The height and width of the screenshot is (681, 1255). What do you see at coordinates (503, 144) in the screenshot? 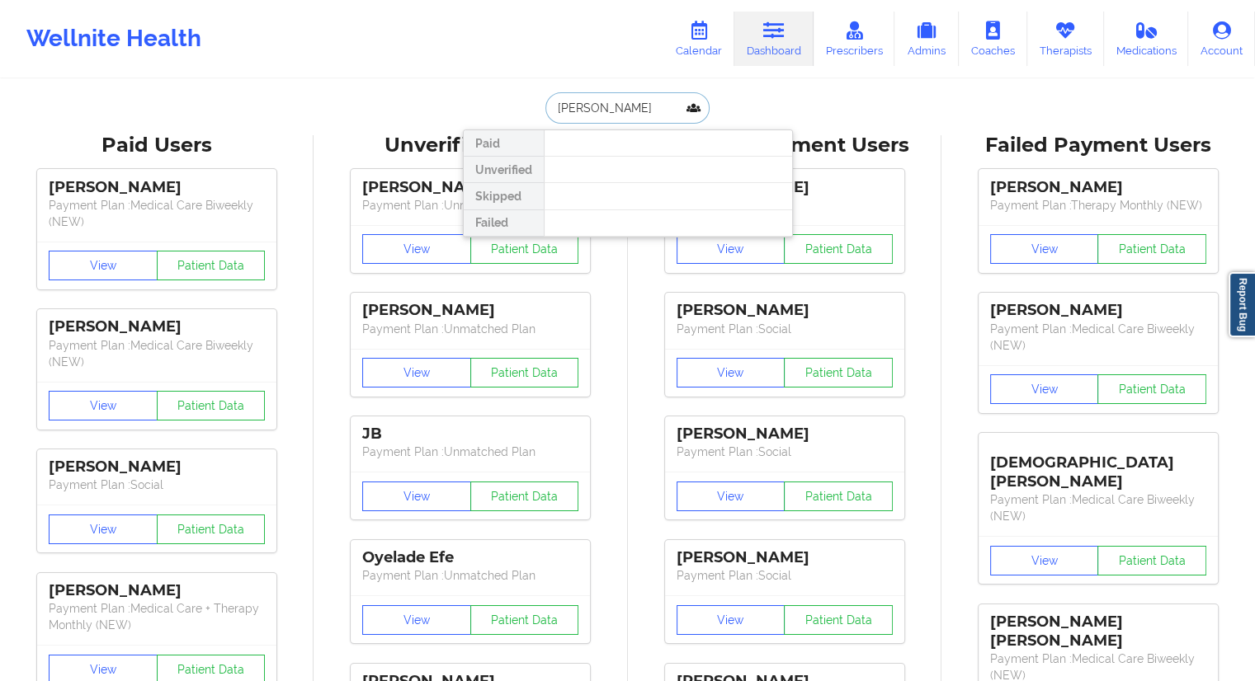
I see `div: Paid` at bounding box center [503, 144].